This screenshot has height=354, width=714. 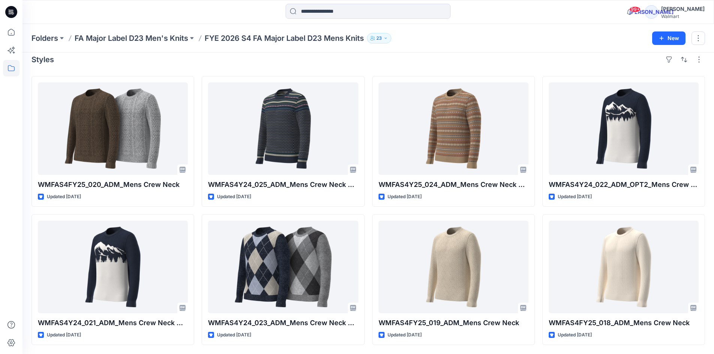 What do you see at coordinates (43, 60) in the screenshot?
I see `h4: Styles` at bounding box center [43, 60].